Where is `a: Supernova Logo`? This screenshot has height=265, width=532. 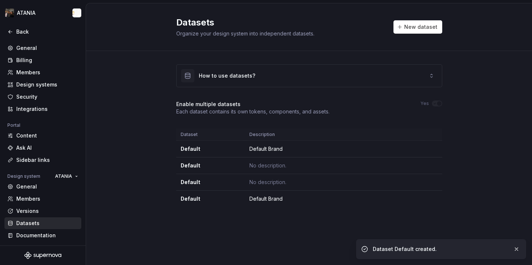
a: Supernova Logo is located at coordinates (43, 255).